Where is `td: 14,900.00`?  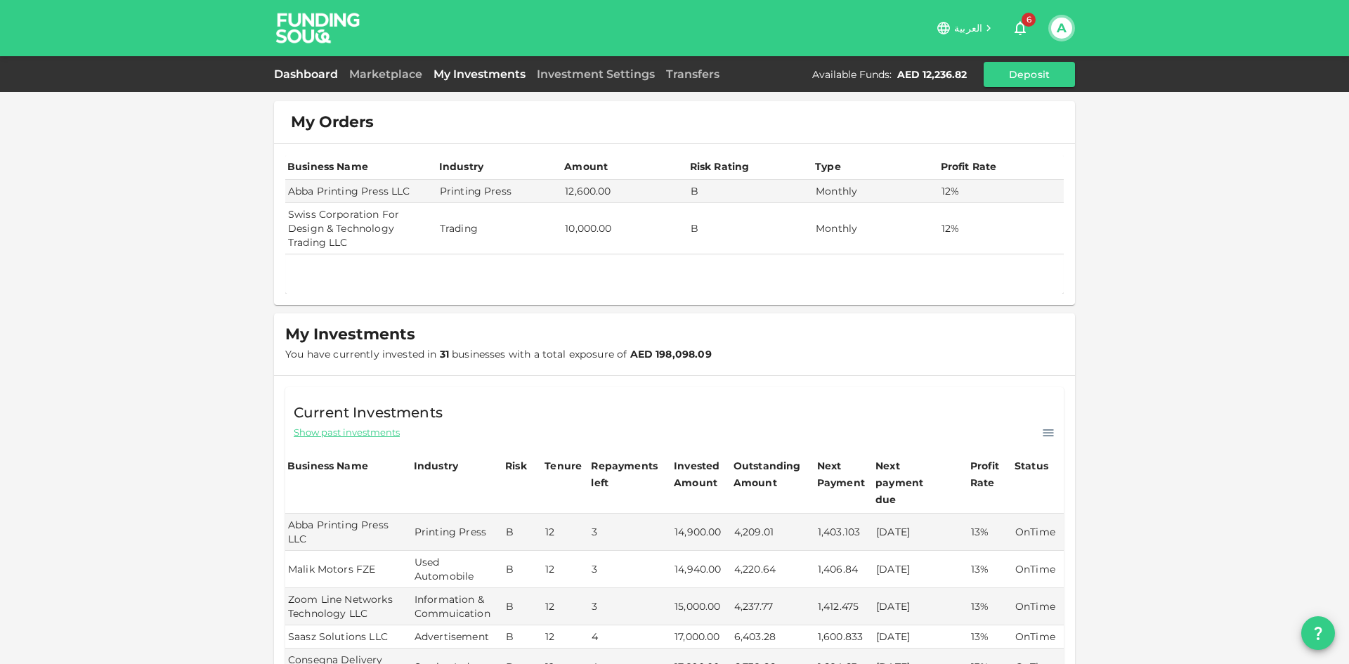 td: 14,900.00 is located at coordinates (701, 532).